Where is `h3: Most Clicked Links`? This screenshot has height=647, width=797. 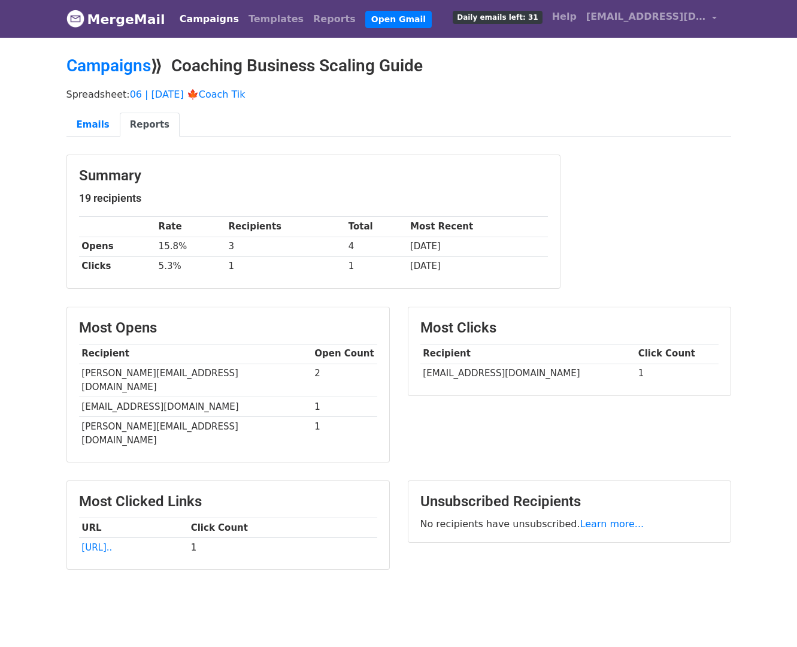
h3: Most Clicked Links is located at coordinates (228, 501).